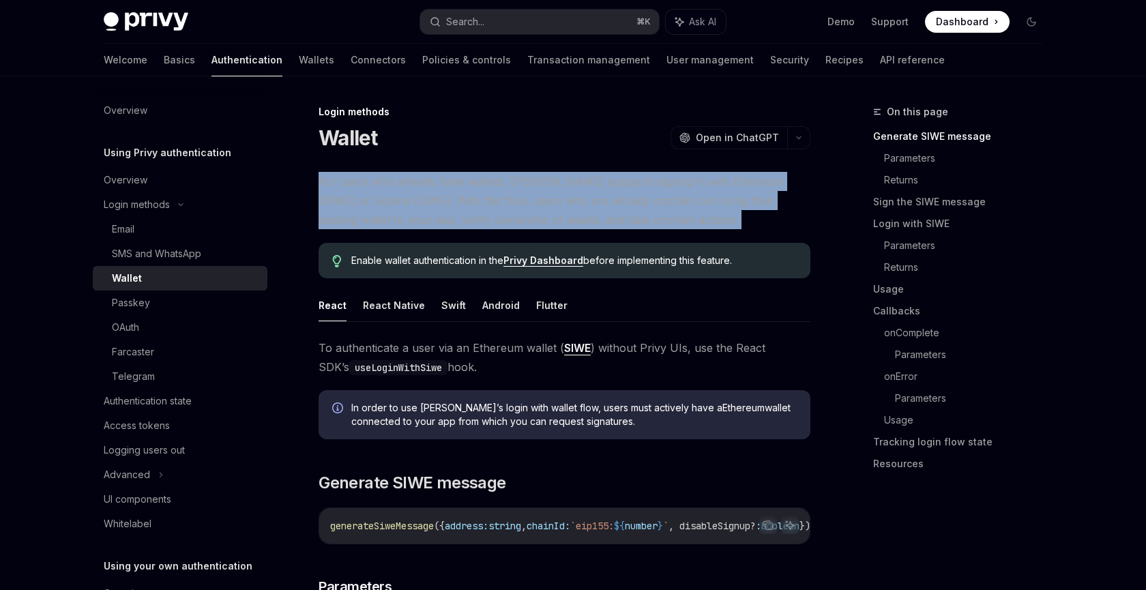  What do you see at coordinates (454, 305) in the screenshot?
I see `button: Swift` at bounding box center [454, 305].